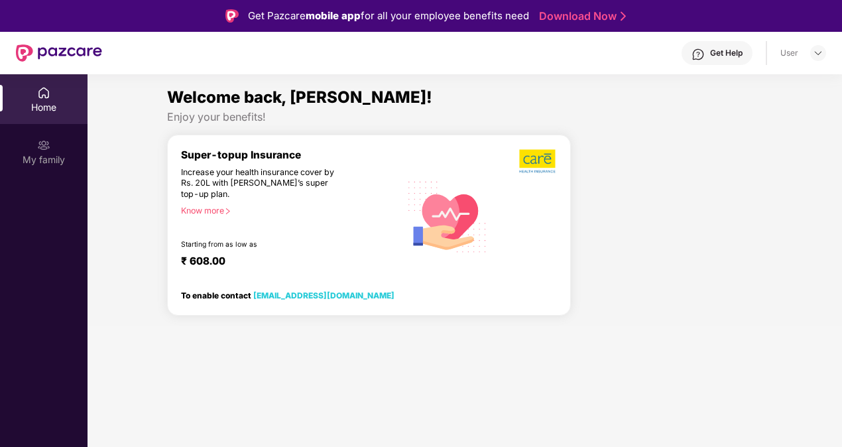 The width and height of the screenshot is (842, 447). What do you see at coordinates (623, 16) in the screenshot?
I see `img: Stroke` at bounding box center [623, 16].